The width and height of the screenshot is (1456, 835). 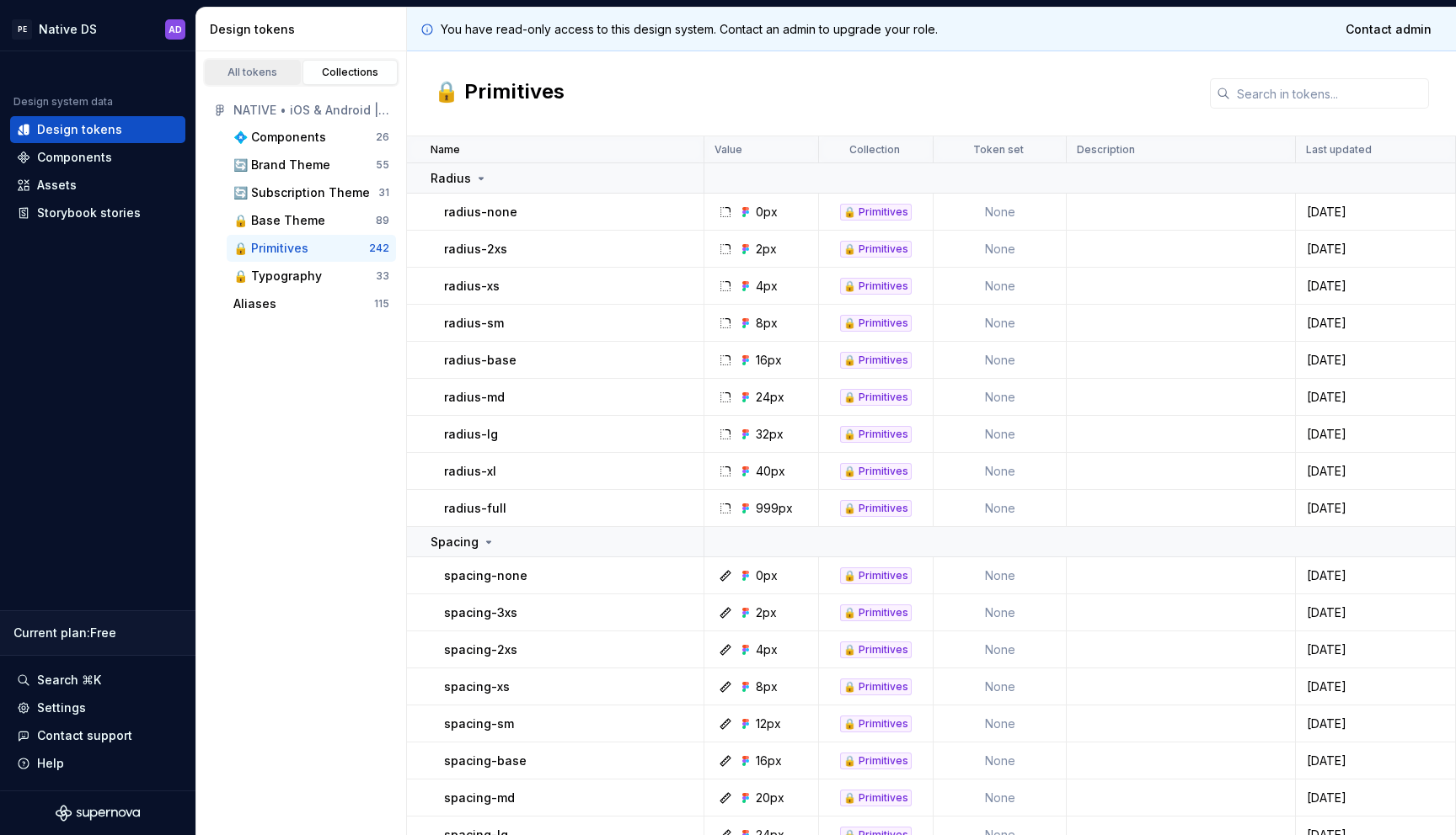 I want to click on a: 🔒 Primitives242, so click(x=311, y=248).